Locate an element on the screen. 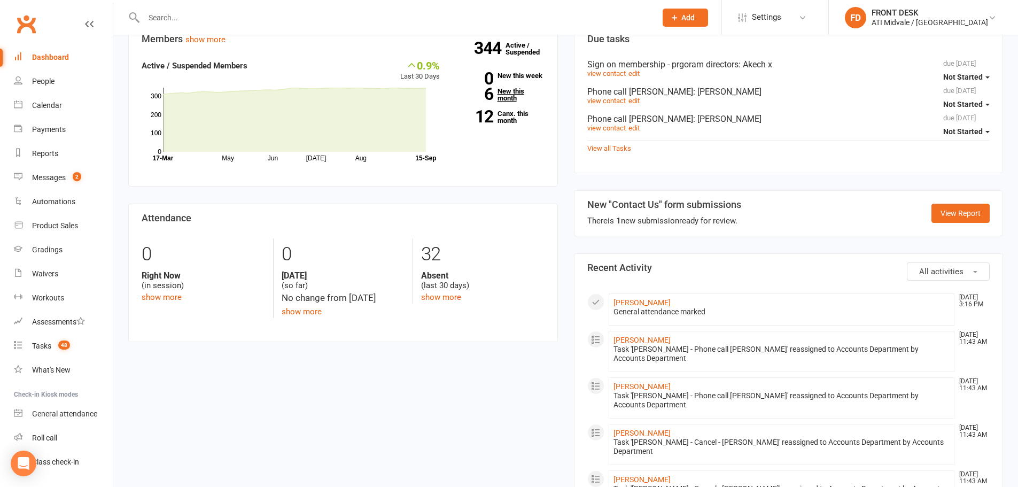 The width and height of the screenshot is (1018, 487). a: Gradings is located at coordinates (63, 250).